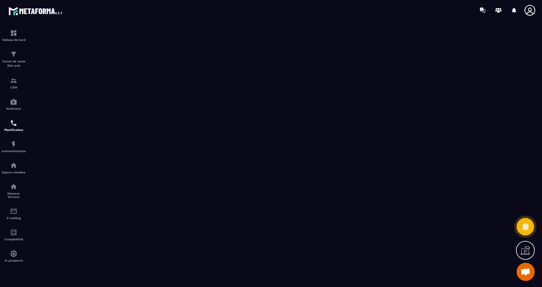 Image resolution: width=542 pixels, height=287 pixels. What do you see at coordinates (14, 123) in the screenshot?
I see `img: scheduler` at bounding box center [14, 123].